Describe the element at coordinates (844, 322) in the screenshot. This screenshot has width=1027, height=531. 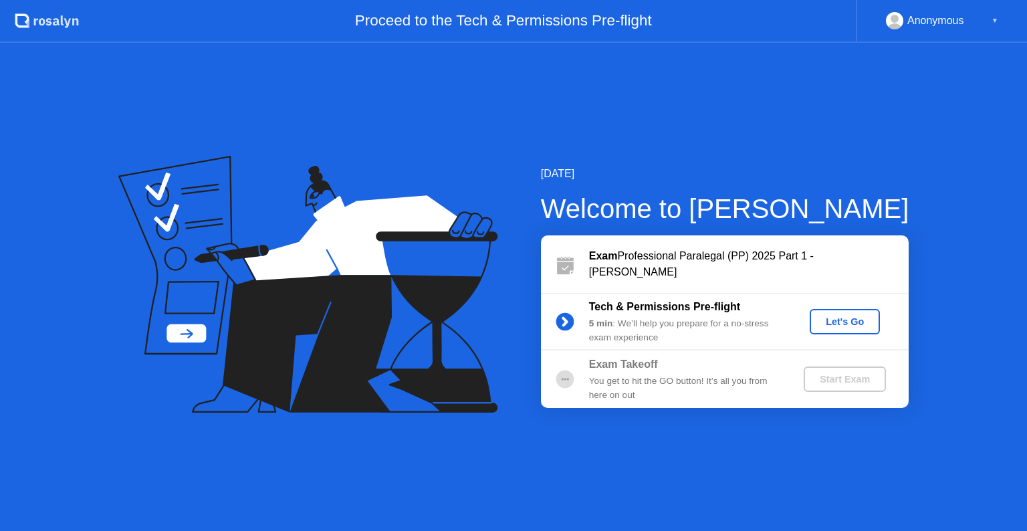
I see `div: Let's Go` at that location.